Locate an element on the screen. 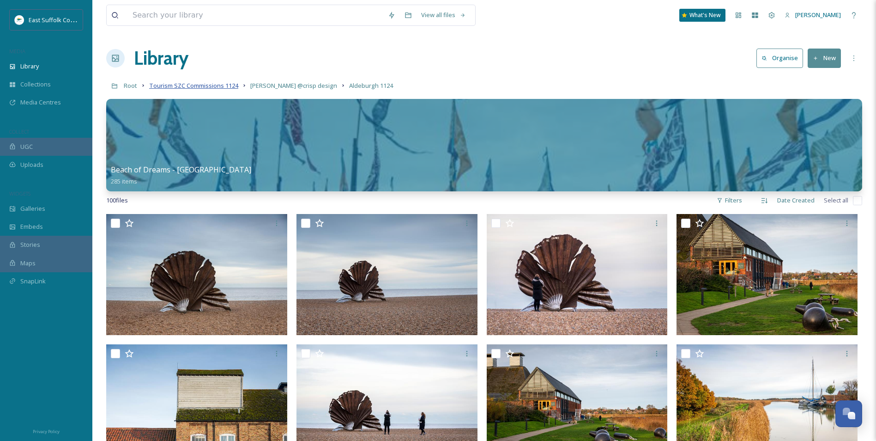 Image resolution: width=876 pixels, height=441 pixels. span: Tourism SZC Commissions 1124 is located at coordinates (194, 85).